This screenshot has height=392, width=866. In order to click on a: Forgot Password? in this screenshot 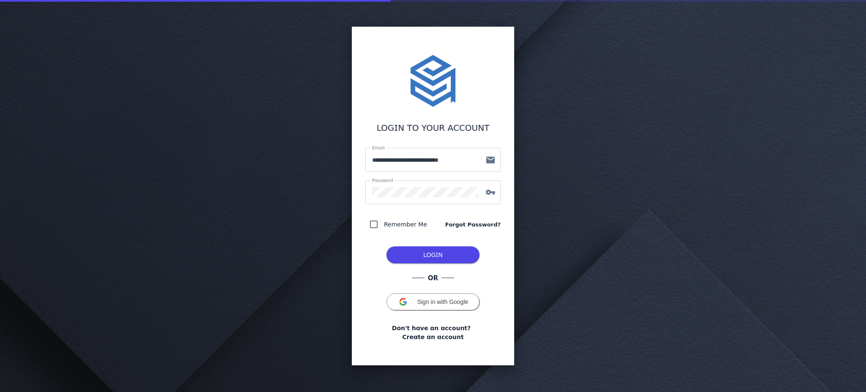, I will do `click(473, 225)`.